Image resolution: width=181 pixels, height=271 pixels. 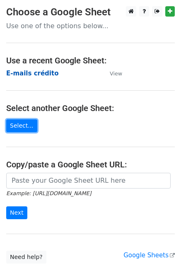 I want to click on strong: E-mails crédito, so click(x=32, y=73).